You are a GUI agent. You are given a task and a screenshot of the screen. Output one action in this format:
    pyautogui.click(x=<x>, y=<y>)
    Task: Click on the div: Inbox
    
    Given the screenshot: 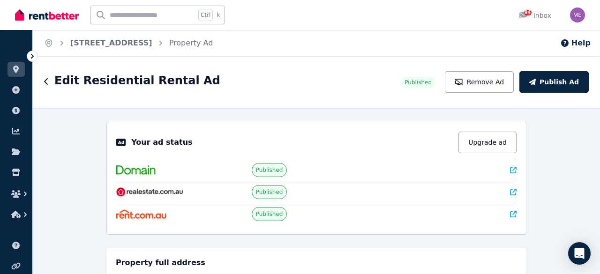 What is the action you would take?
    pyautogui.click(x=535, y=15)
    